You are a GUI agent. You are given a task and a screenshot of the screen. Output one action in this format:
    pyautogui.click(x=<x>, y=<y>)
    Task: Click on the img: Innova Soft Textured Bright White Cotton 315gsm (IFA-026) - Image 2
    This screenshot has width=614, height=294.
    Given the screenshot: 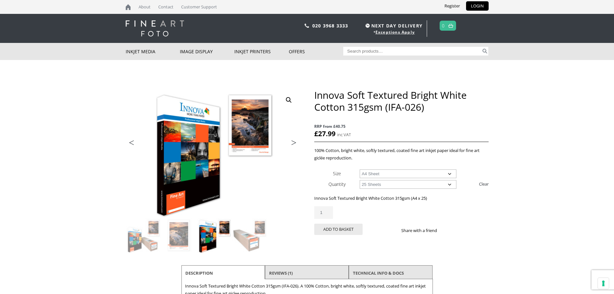 What is the action you would take?
    pyautogui.click(x=179, y=235)
    